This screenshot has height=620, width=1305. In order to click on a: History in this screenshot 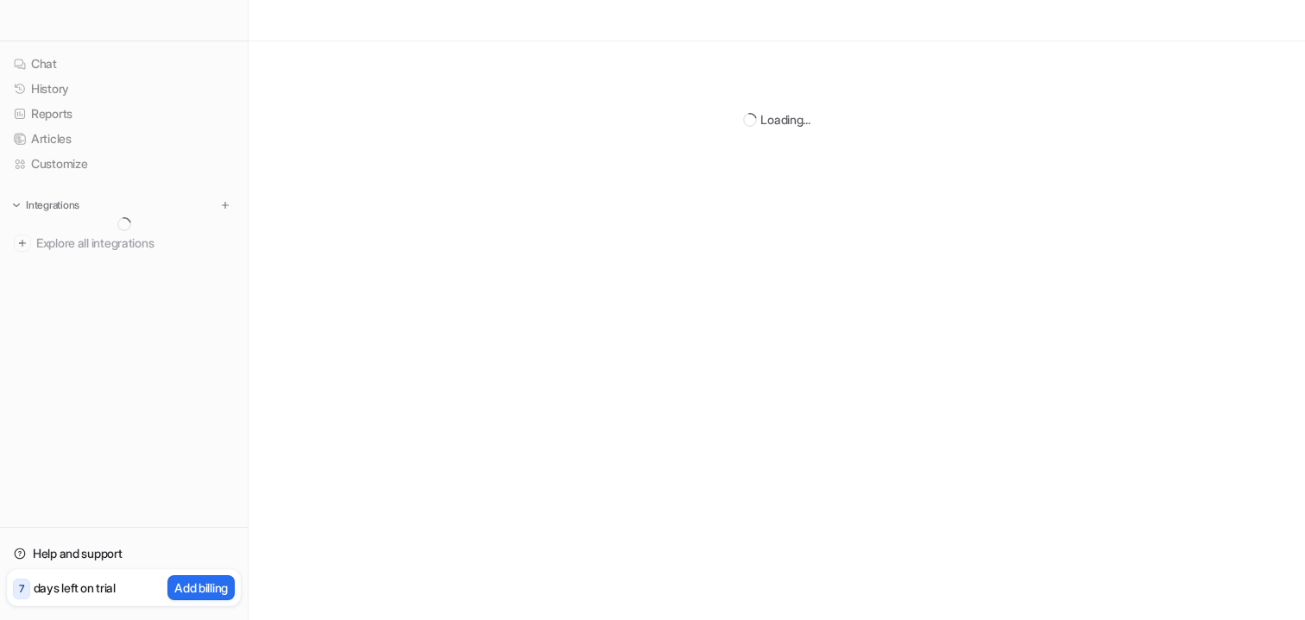, I will do `click(123, 89)`.